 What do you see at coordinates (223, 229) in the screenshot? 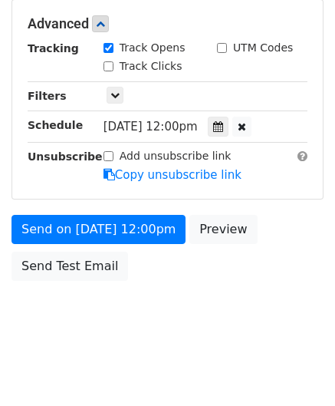
I see `a: Preview` at bounding box center [223, 229].